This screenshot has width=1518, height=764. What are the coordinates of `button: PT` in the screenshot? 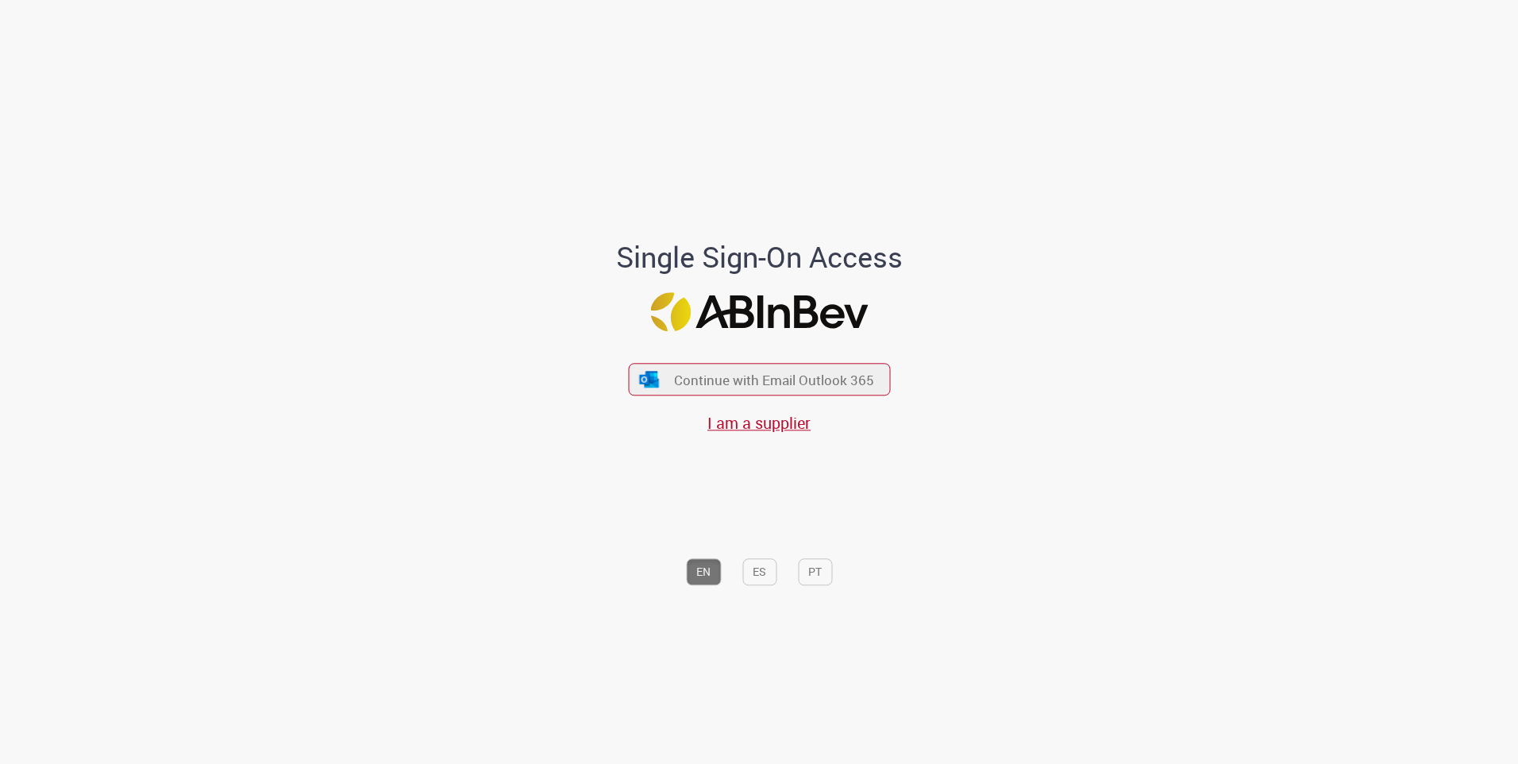 It's located at (815, 572).